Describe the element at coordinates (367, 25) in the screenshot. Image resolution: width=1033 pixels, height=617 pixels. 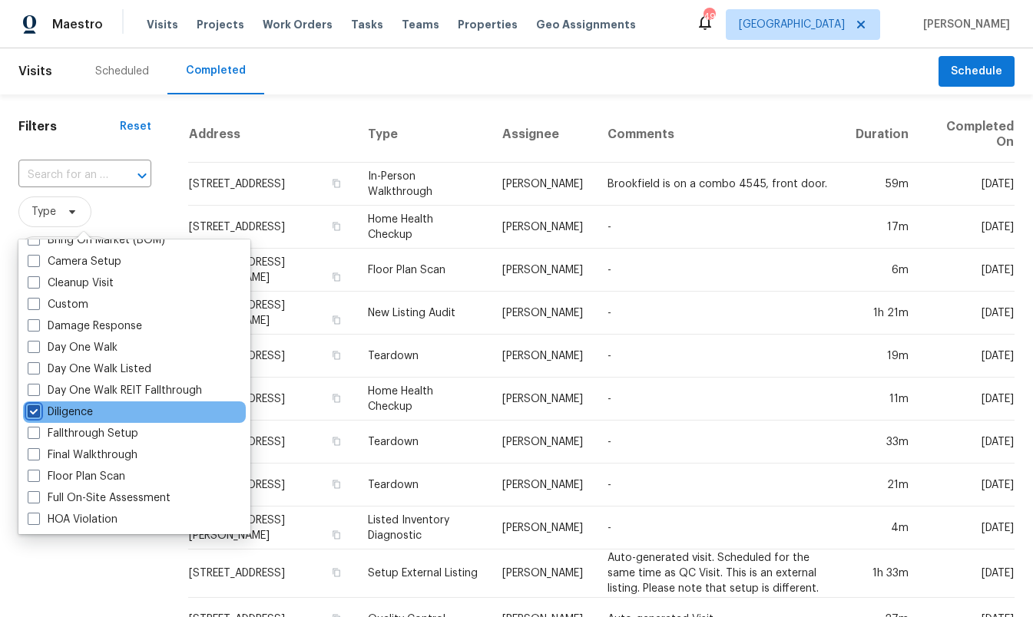
I see `span: Tasks` at that location.